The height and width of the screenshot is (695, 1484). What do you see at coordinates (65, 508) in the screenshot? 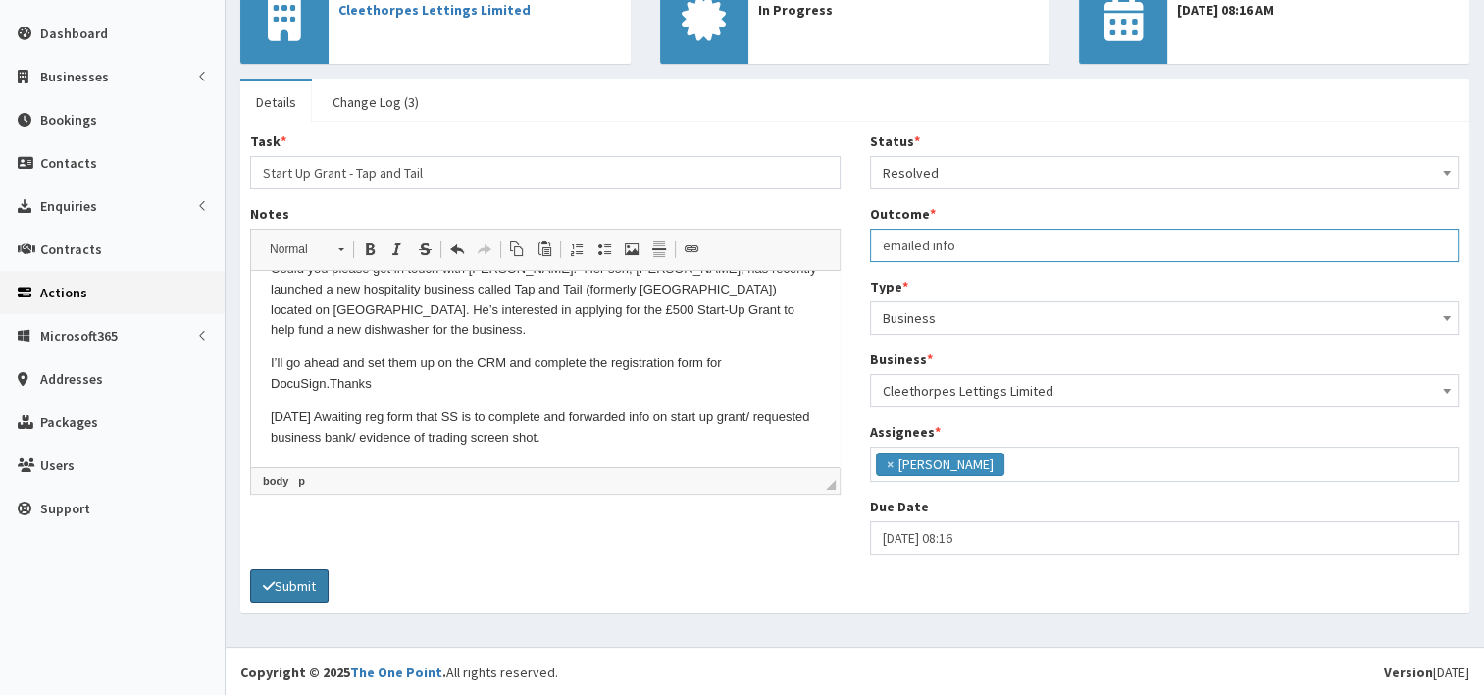
I see `span: Support` at bounding box center [65, 508].